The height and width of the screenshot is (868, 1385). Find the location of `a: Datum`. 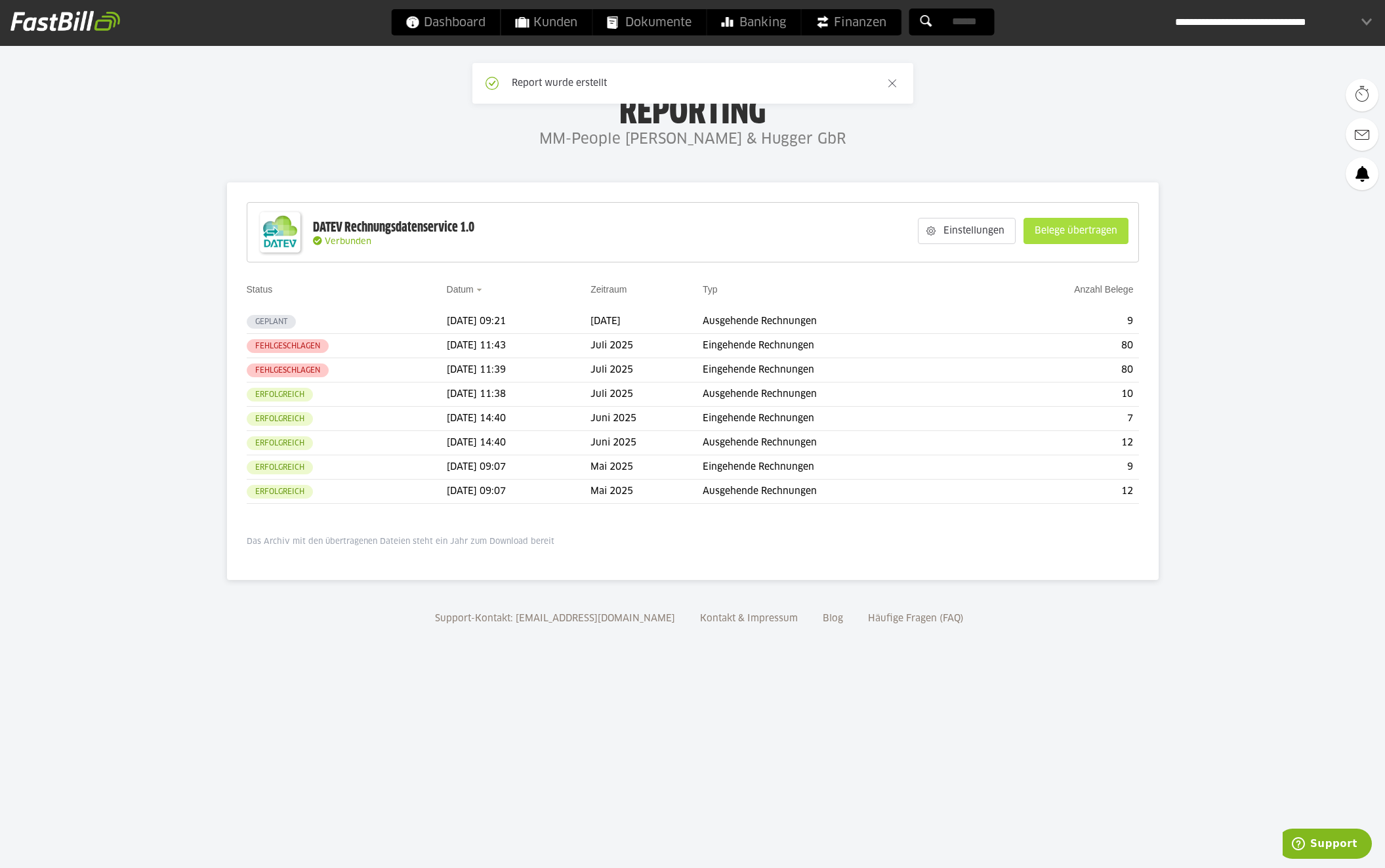

a: Datum is located at coordinates (460, 289).